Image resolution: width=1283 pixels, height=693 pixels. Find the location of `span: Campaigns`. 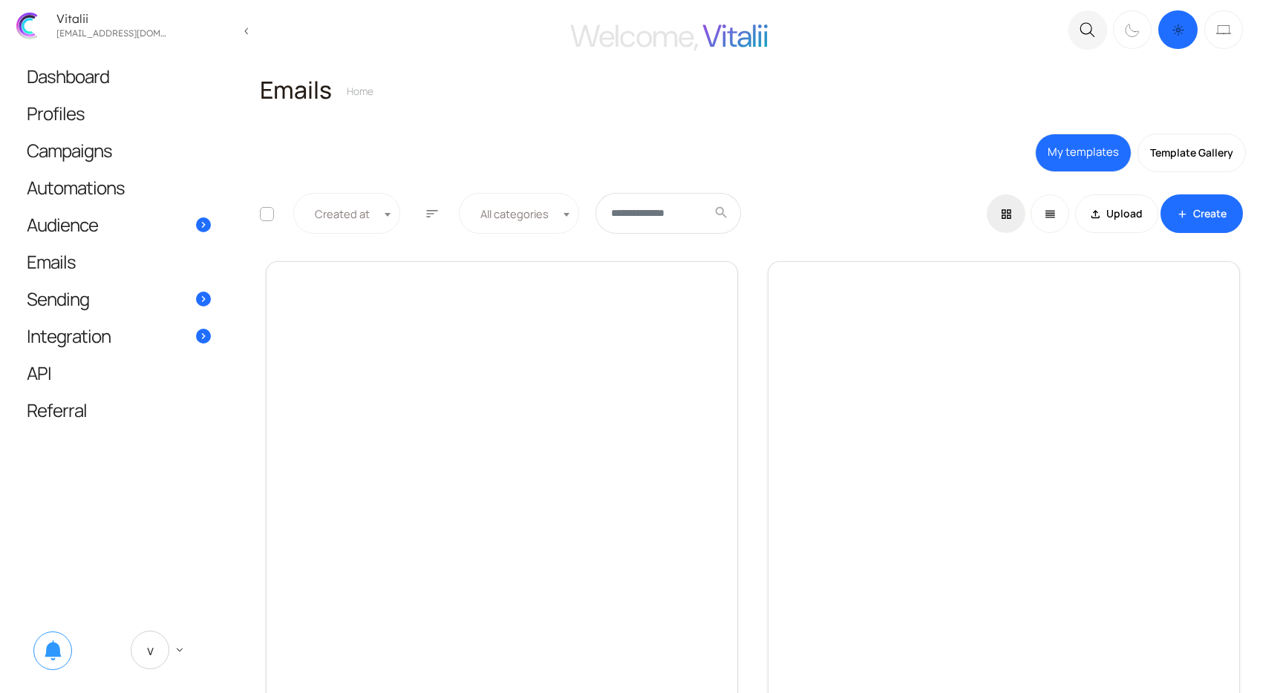

span: Campaigns is located at coordinates (69, 150).